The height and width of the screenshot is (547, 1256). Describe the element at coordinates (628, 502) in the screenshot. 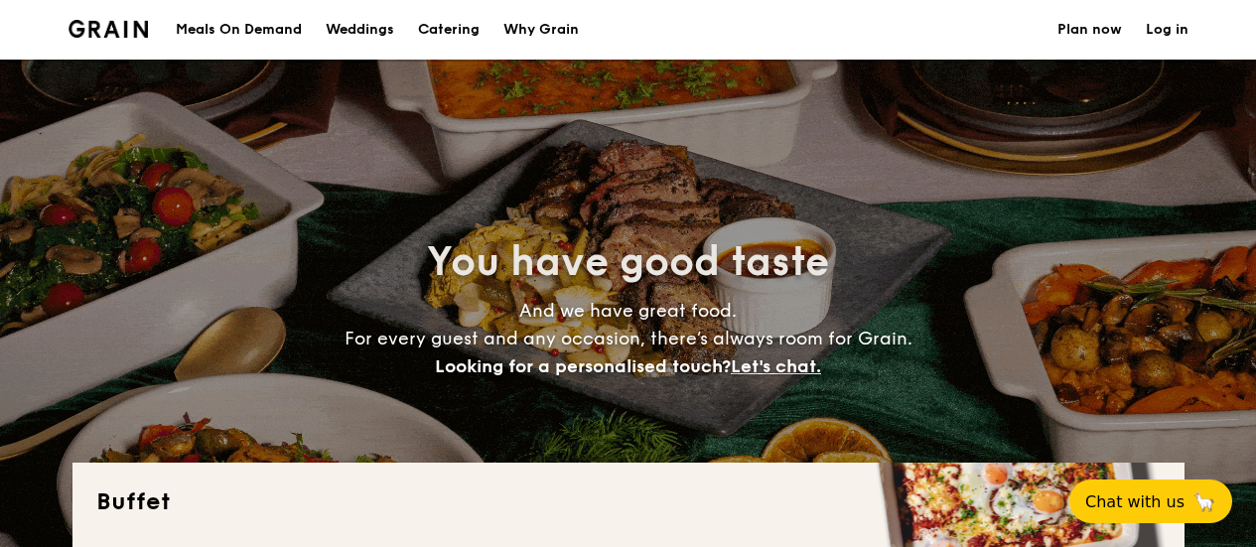

I see `h2: Buffet` at that location.